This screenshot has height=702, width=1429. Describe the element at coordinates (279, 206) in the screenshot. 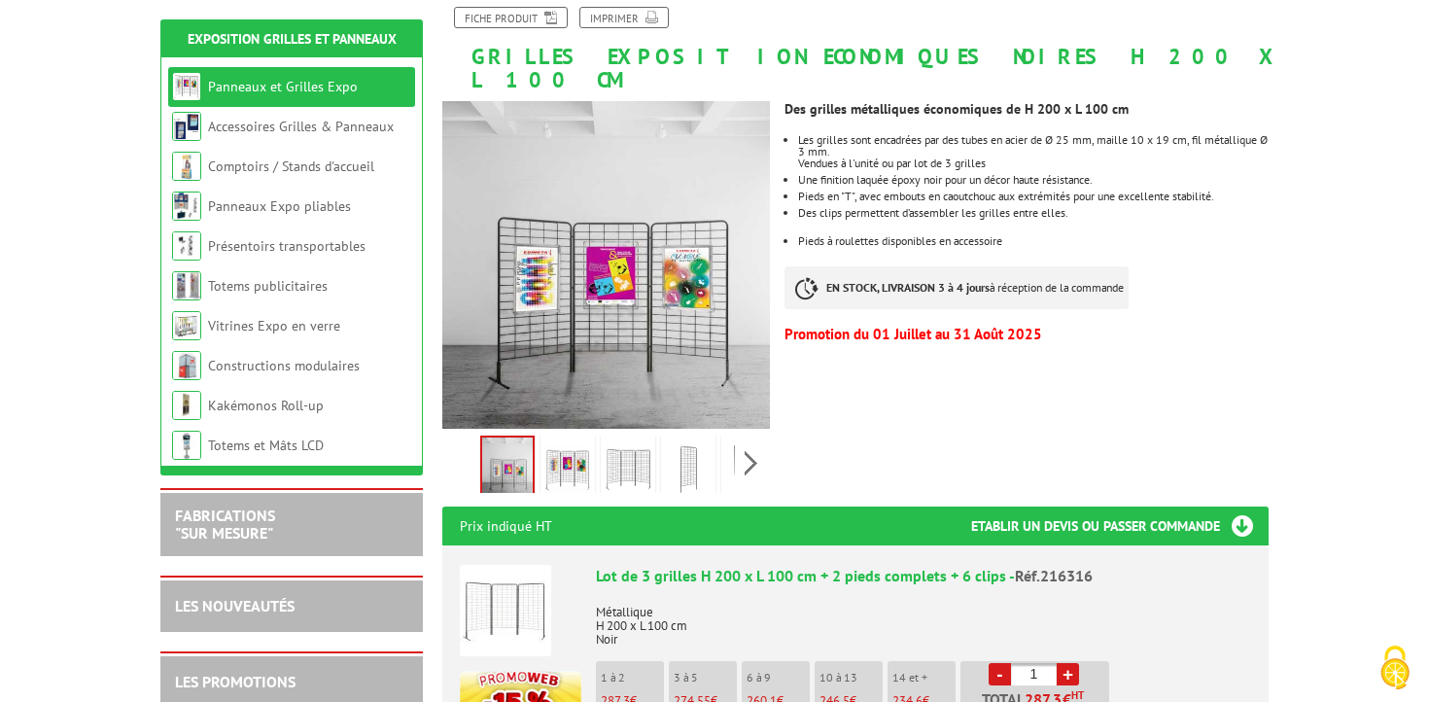

I see `a: Panneaux Expo pliables` at that location.